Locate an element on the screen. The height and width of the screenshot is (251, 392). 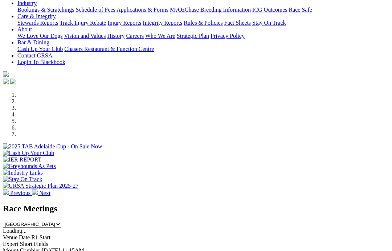
a: Rules & Policies is located at coordinates (204, 23).